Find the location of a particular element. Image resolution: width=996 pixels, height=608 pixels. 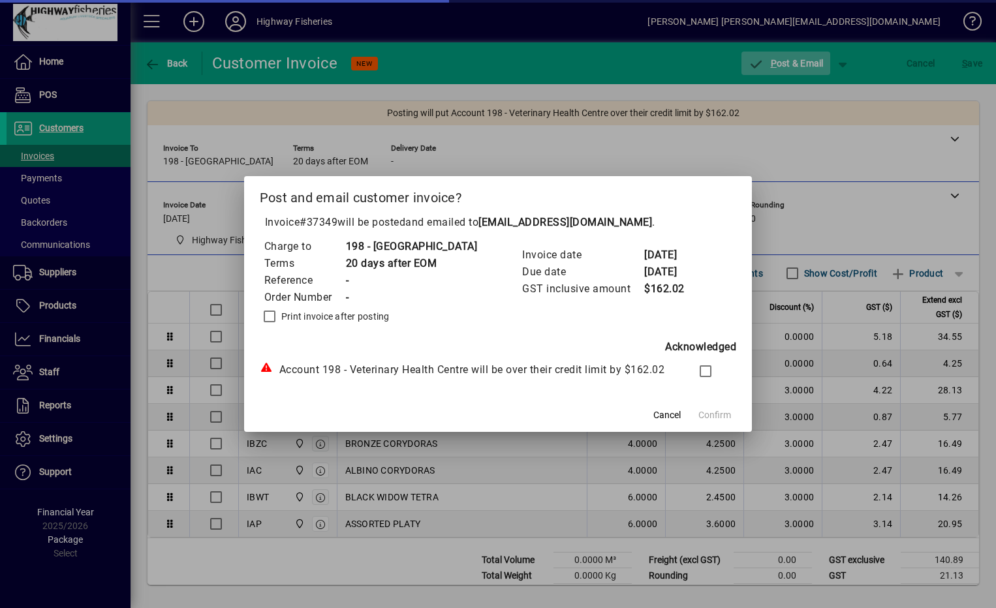

td: $162.02 is located at coordinates (670, 289).